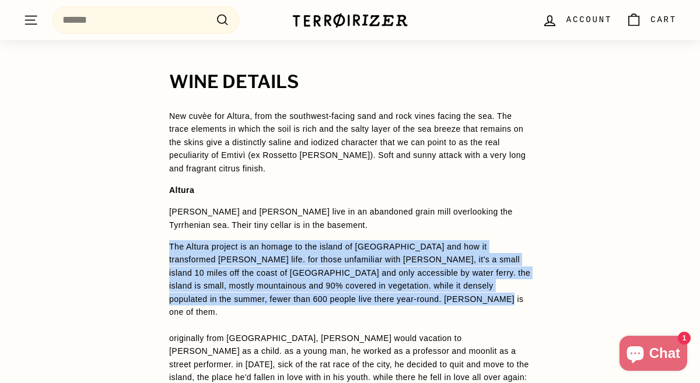 Image resolution: width=700 pixels, height=383 pixels. What do you see at coordinates (350, 142) in the screenshot?
I see `p: New cuvèe for Altura, from the southwest-facing sand and rock vines facing the sea. The trace ele...` at bounding box center [350, 142].